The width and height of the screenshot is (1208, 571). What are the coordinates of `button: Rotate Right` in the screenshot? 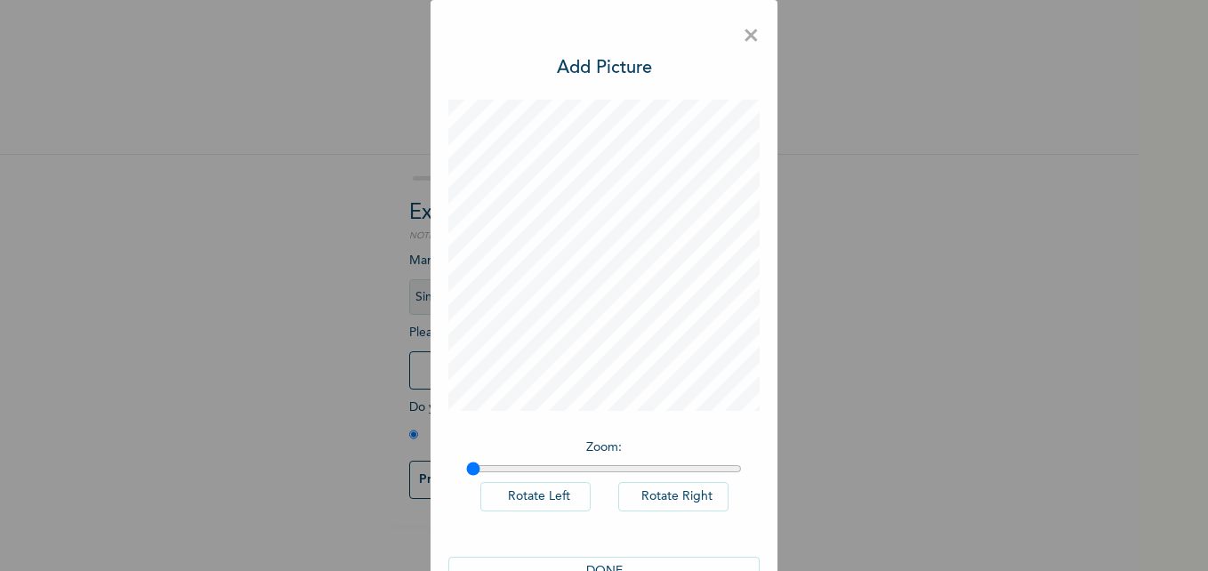 It's located at (673, 496).